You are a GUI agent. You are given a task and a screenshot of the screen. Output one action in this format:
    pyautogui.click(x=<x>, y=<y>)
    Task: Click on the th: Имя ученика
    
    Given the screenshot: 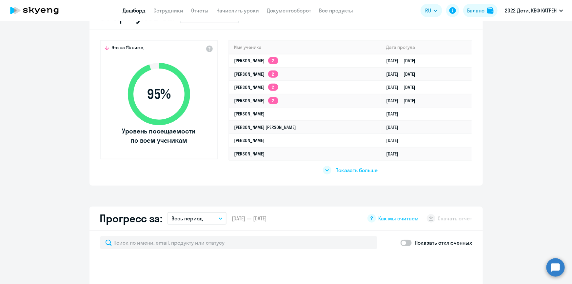 What is the action you would take?
    pyautogui.click(x=305, y=47)
    